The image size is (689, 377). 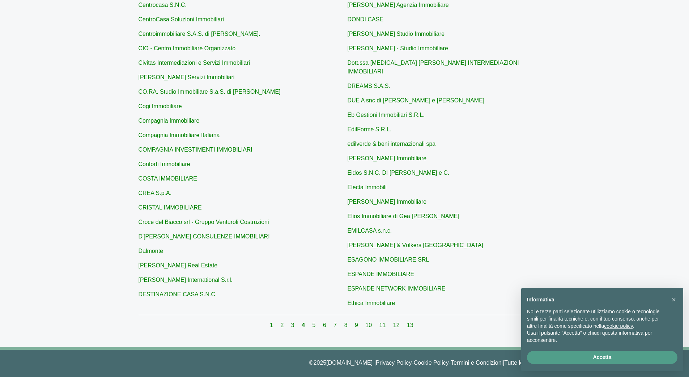 What do you see at coordinates (283, 325) in the screenshot?
I see `a: 2` at bounding box center [283, 325].